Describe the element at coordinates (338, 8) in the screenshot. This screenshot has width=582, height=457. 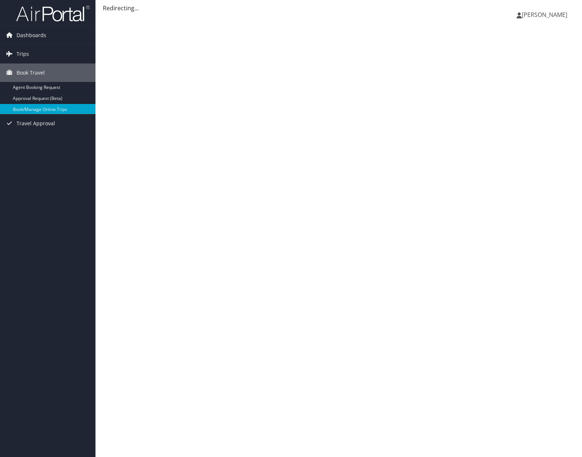
I see `div: Redirecting...` at that location.